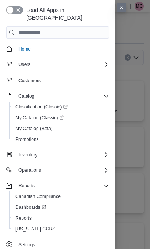 The width and height of the screenshot is (150, 249). I want to click on a: Promotions, so click(27, 139).